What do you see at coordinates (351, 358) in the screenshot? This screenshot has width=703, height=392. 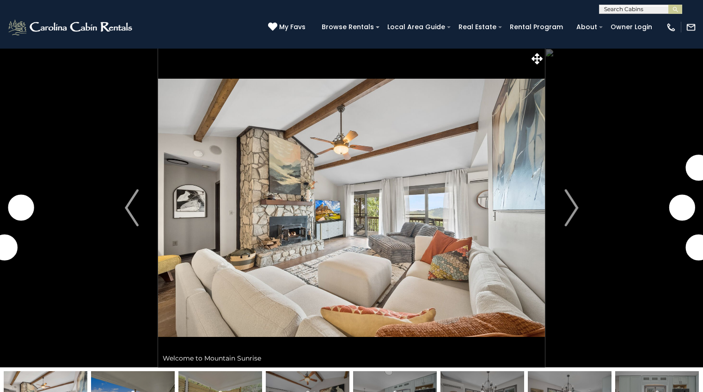 I see `div: Welcome to Mountain Sunrise` at bounding box center [351, 358].